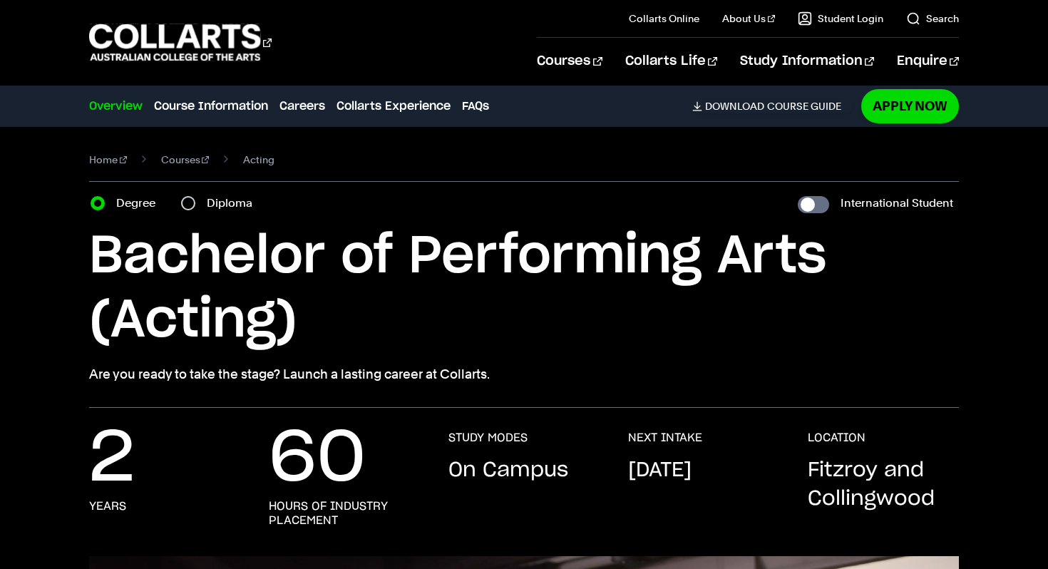 Image resolution: width=1048 pixels, height=569 pixels. Describe the element at coordinates (910, 106) in the screenshot. I see `a: Apply Now` at that location.